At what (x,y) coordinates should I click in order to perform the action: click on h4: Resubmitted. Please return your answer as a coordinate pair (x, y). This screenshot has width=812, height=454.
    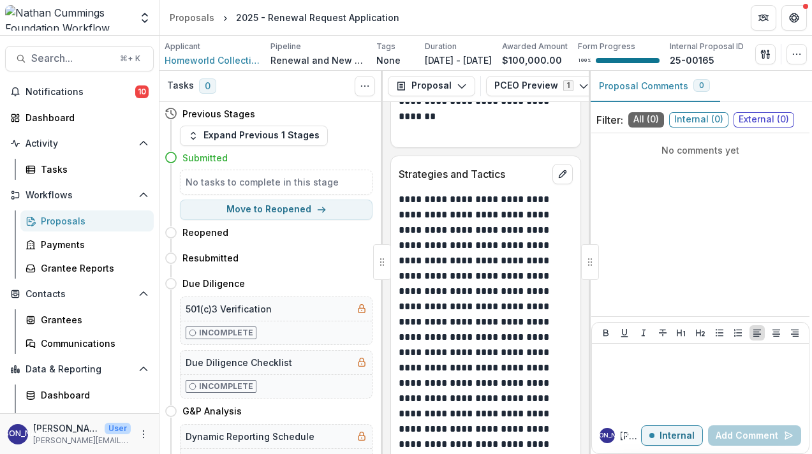
    Looking at the image, I should click on (210, 258).